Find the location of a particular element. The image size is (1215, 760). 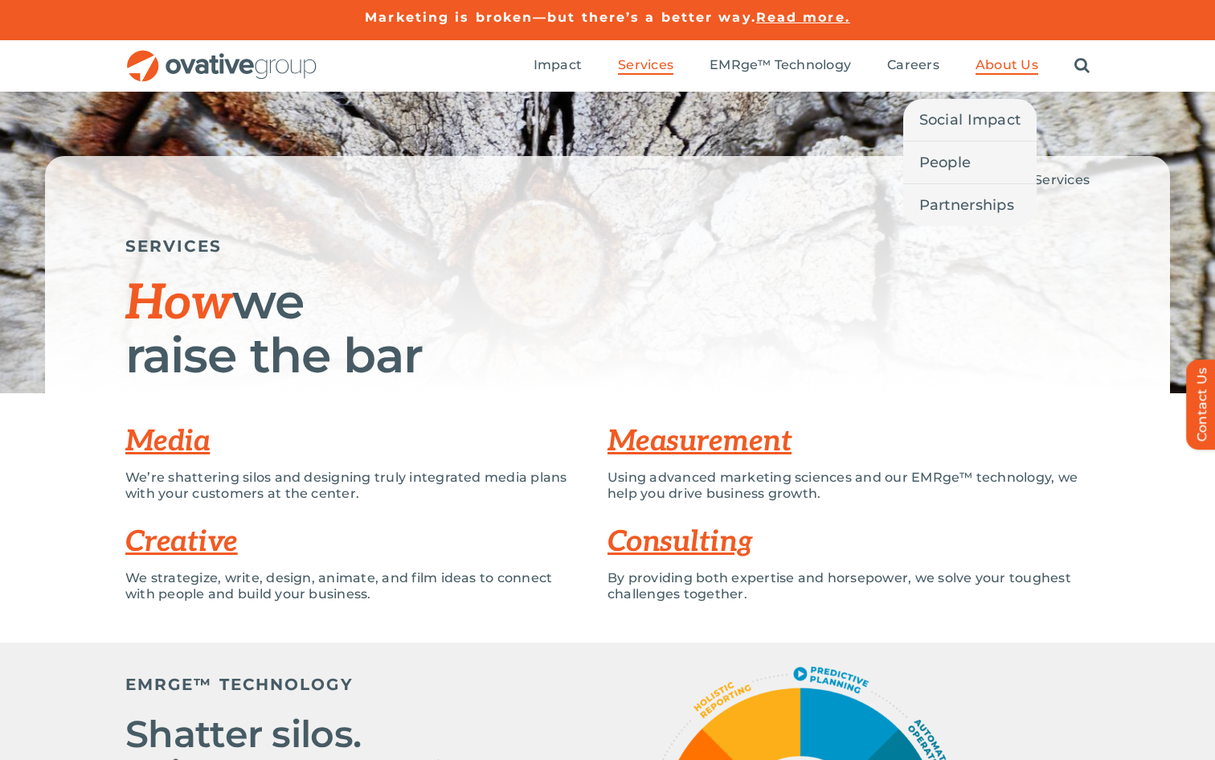

p: We’re shattering silos and designing truly integrated media plans with your customers at the center. is located at coordinates (354, 485).